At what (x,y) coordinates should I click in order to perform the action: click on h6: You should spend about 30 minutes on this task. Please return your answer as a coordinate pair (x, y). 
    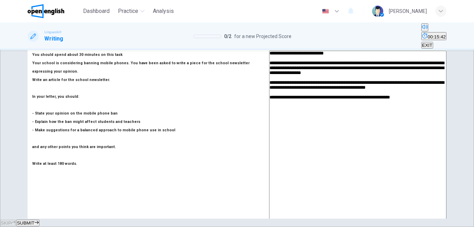
    Looking at the image, I should click on (150, 55).